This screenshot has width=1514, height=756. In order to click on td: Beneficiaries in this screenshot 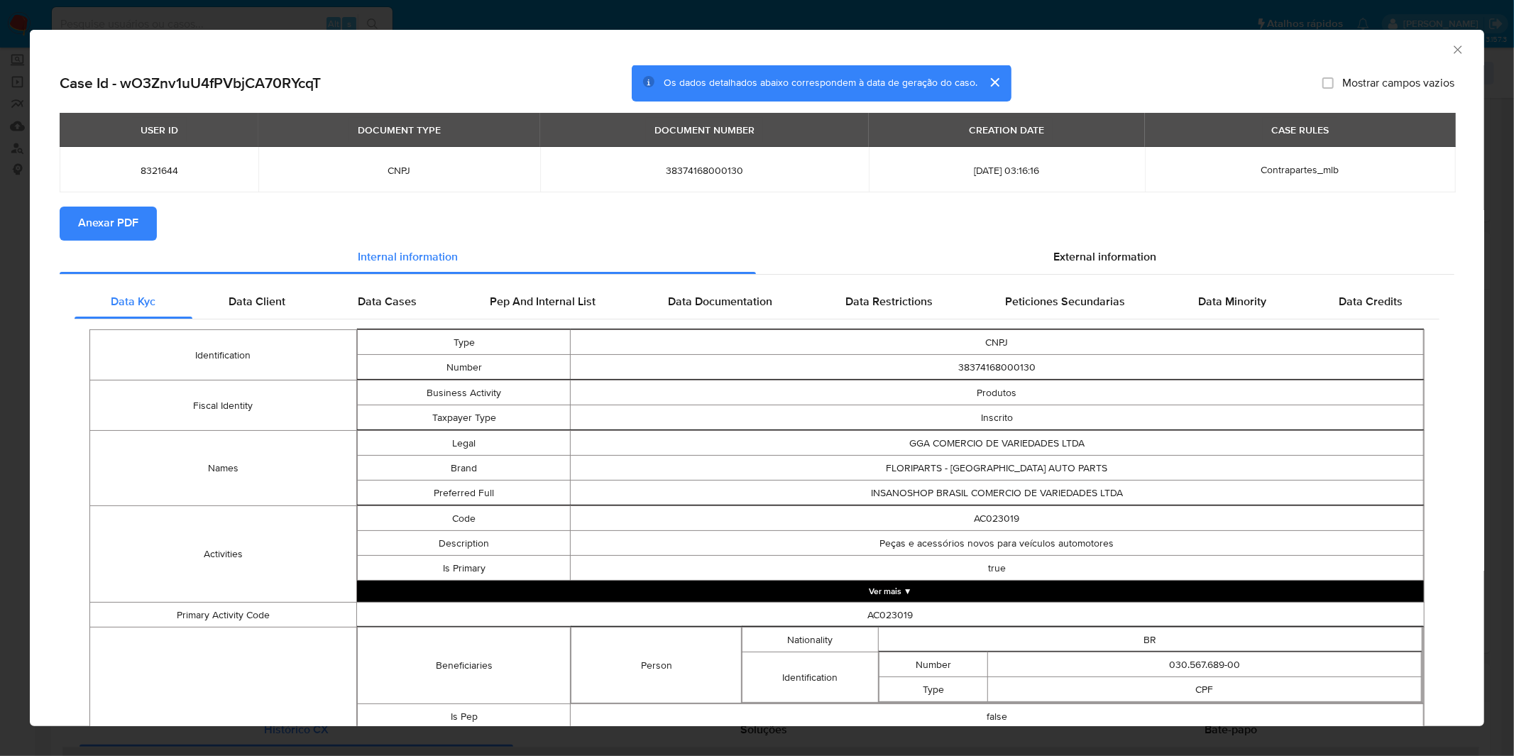, I will do `click(464, 666)`.